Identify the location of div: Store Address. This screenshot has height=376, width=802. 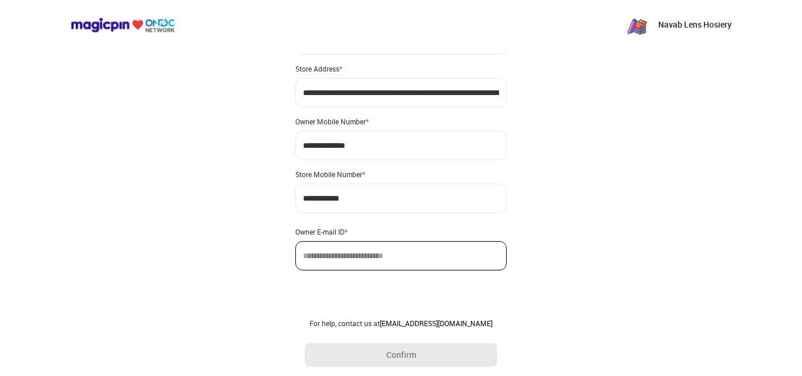
(401, 69).